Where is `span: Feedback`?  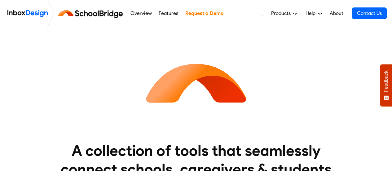 span: Feedback is located at coordinates (387, 81).